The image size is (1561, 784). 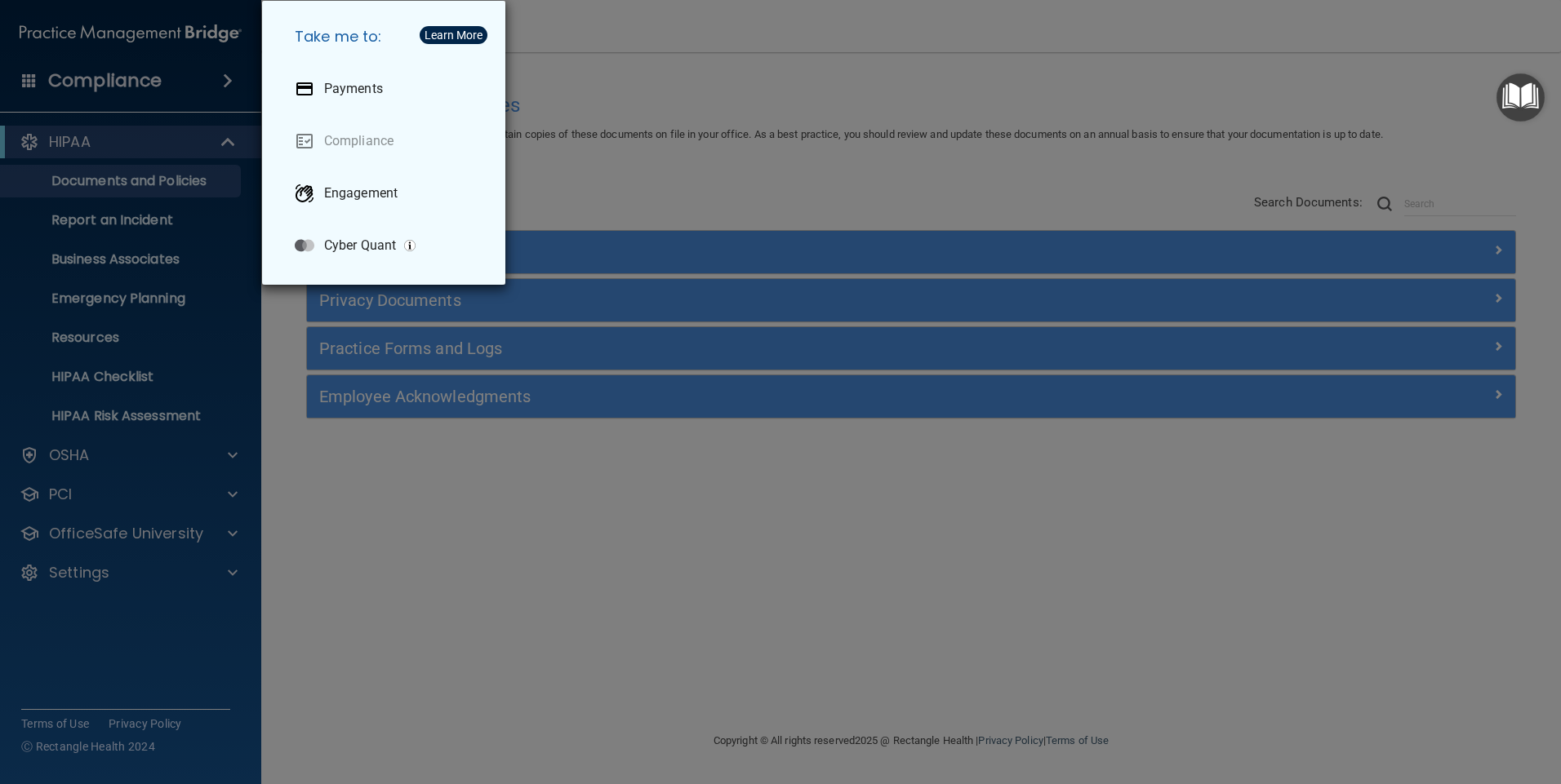 What do you see at coordinates (387, 246) in the screenshot?
I see `a: Cyber Quant` at bounding box center [387, 246].